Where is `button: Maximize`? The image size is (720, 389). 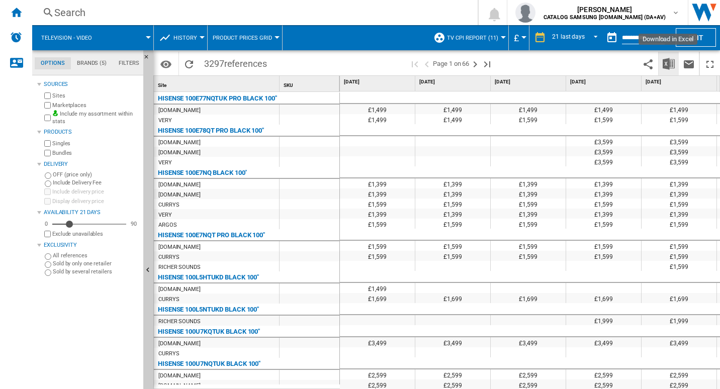 button: Maximize is located at coordinates (710, 63).